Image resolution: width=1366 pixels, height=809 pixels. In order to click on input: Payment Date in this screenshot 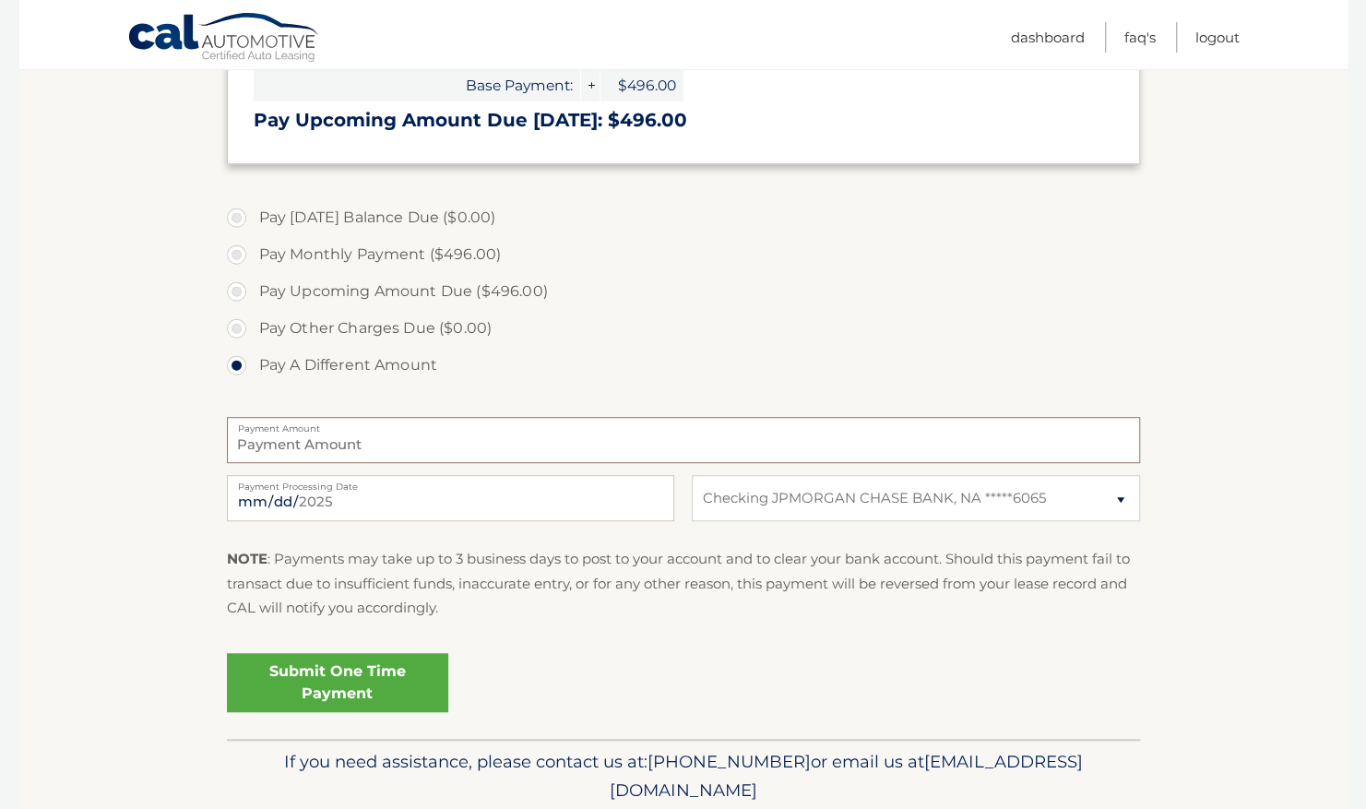, I will do `click(450, 498)`.